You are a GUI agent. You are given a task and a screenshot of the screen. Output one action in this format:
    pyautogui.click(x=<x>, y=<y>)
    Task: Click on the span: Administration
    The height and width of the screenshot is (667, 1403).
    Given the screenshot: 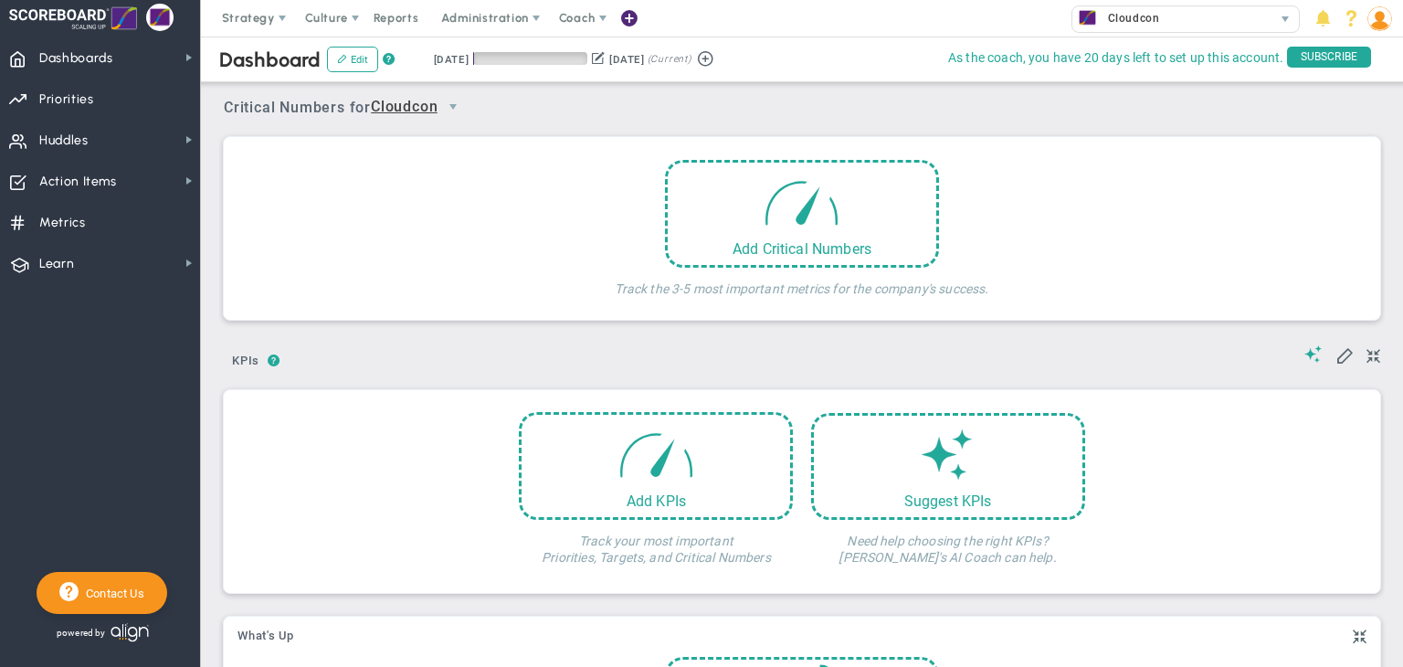 What is the action you would take?
    pyautogui.click(x=484, y=17)
    